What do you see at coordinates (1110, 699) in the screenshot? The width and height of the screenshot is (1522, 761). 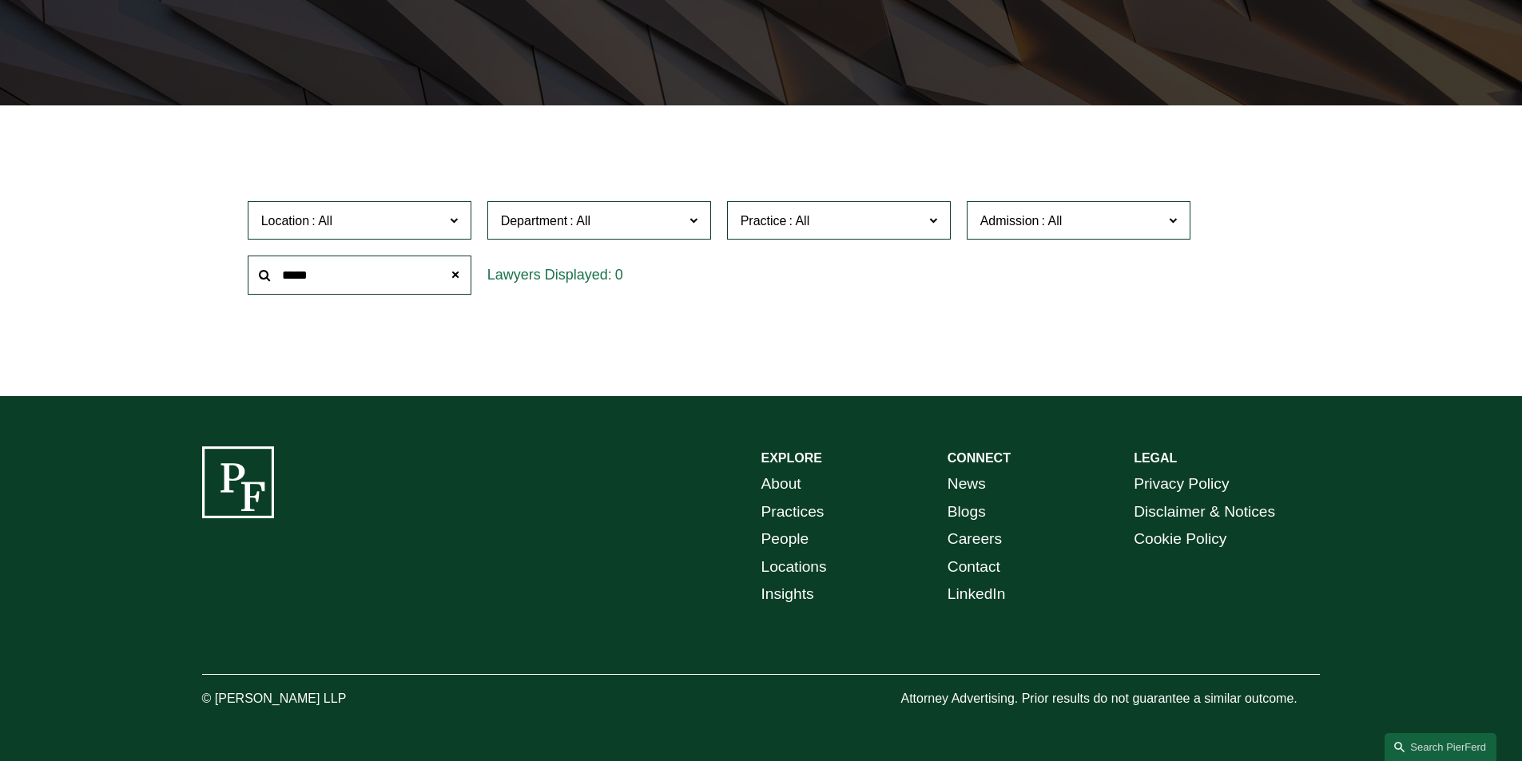 I see `p: Attorney Advertising. Prior results do not guarantee a similar outcome.` at bounding box center [1110, 699].